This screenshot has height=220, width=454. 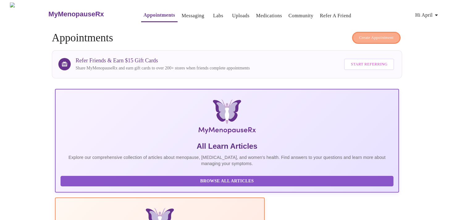 What do you see at coordinates (369, 64) in the screenshot?
I see `button: Start Referring` at bounding box center [369, 64].